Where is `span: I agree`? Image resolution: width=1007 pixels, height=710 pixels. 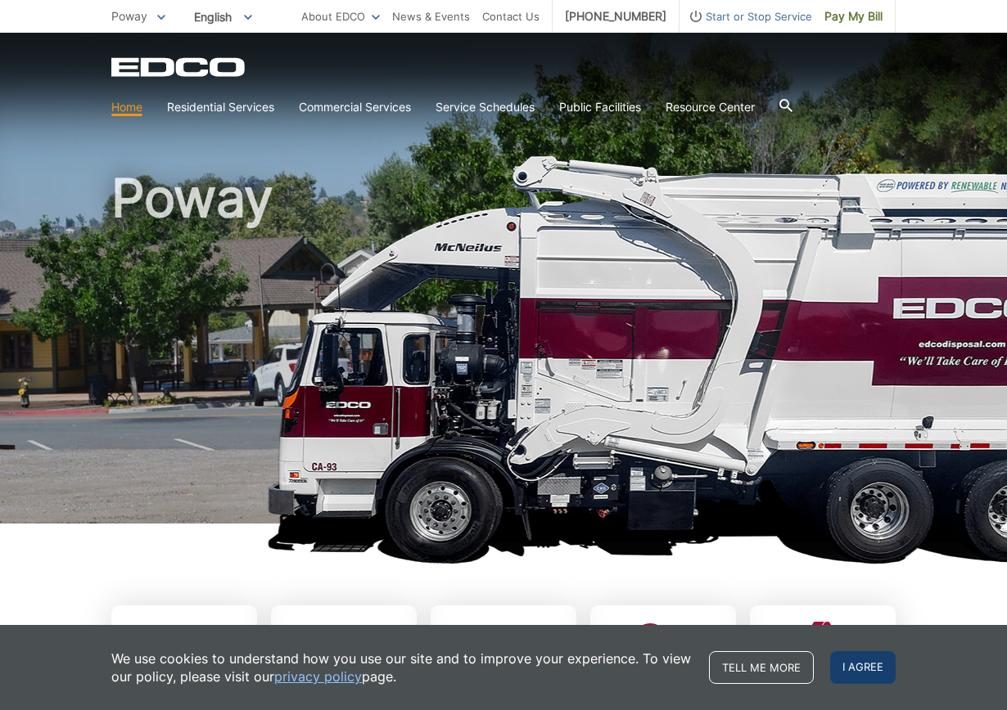 span: I agree is located at coordinates (863, 668).